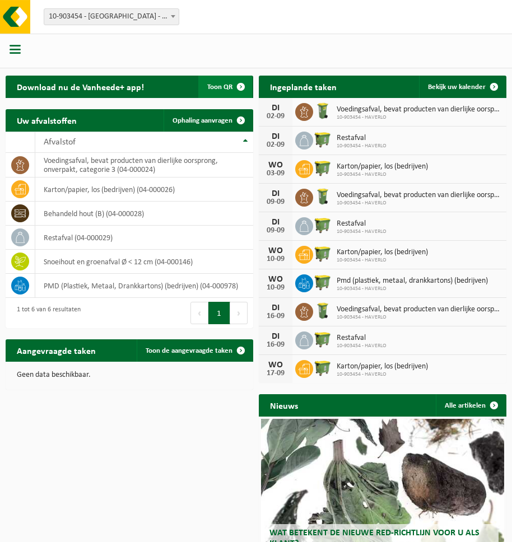  I want to click on a: Alle artikelen, so click(471, 406).